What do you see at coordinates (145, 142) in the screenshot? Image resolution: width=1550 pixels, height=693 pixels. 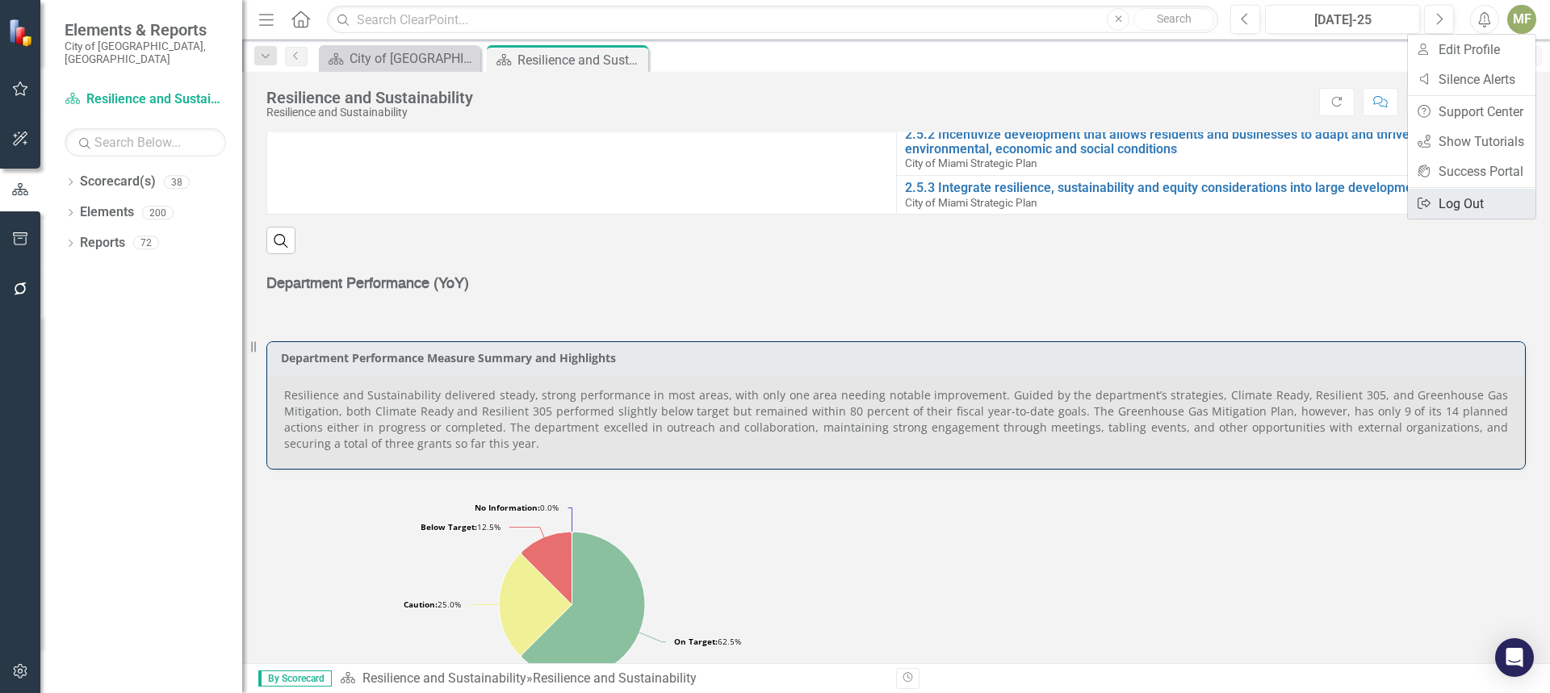 I see `input: Search Below...` at bounding box center [145, 142].